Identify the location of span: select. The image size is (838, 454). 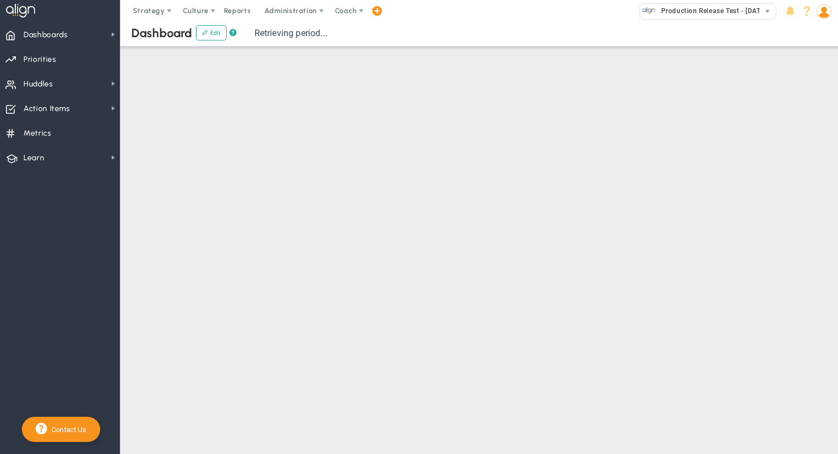
(767, 11).